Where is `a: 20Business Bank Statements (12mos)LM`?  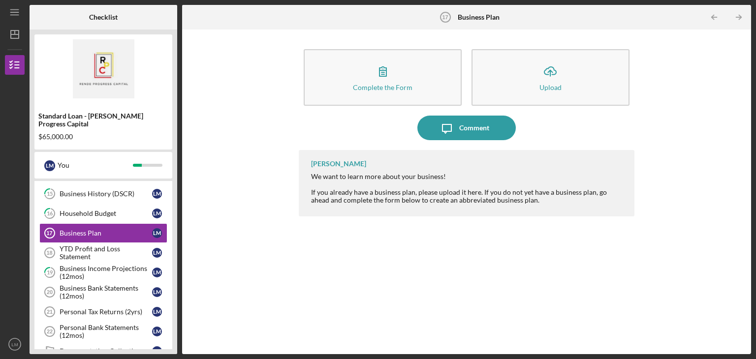
a: 20Business Bank Statements (12mos)LM is located at coordinates (103, 292).